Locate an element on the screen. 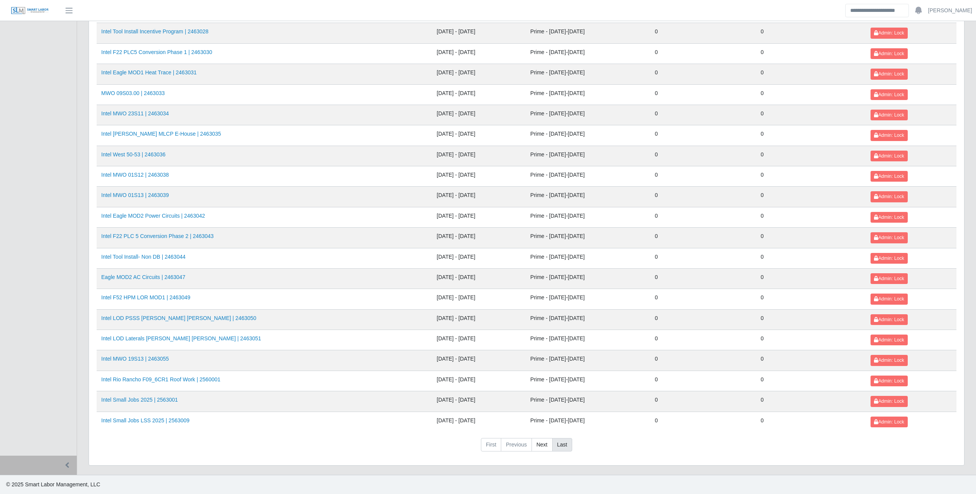 This screenshot has height=494, width=976. a: Intel Small Jobs 2025 | 2563001 is located at coordinates (140, 400).